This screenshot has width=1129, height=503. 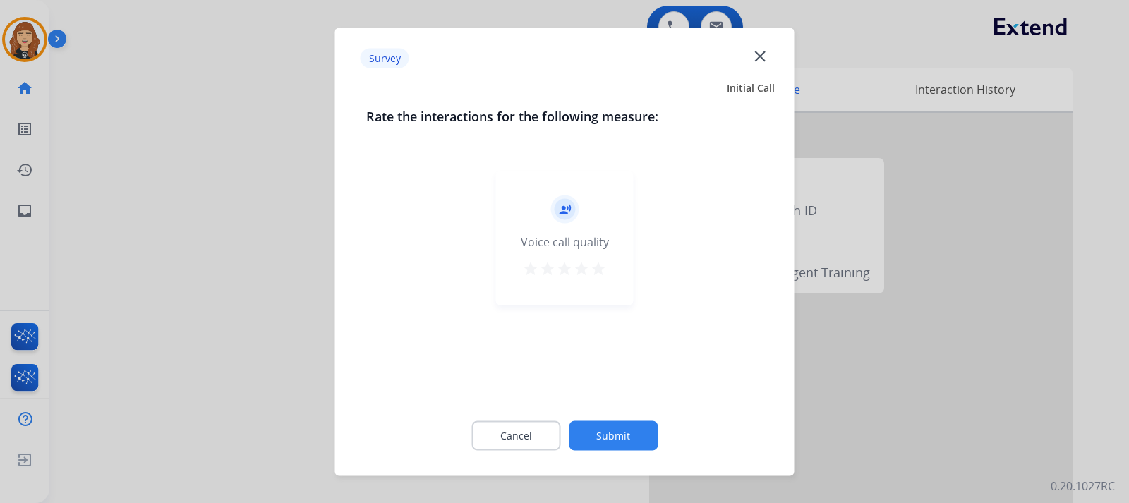 I want to click on span: Initial Call, so click(x=751, y=87).